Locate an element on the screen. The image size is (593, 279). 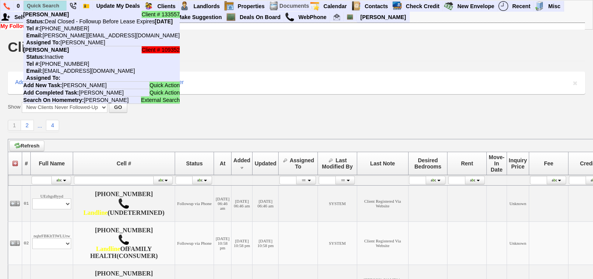
span: Move-In Date is located at coordinates (496, 163).